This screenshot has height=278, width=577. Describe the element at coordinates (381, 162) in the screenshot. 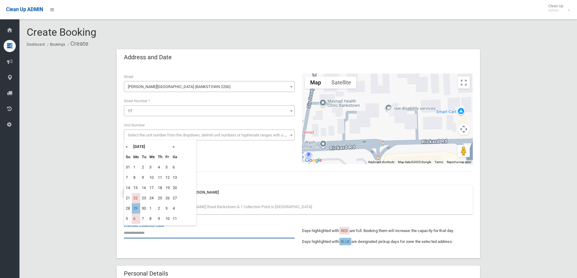

I see `button: Keyboard shortcuts` at that location.